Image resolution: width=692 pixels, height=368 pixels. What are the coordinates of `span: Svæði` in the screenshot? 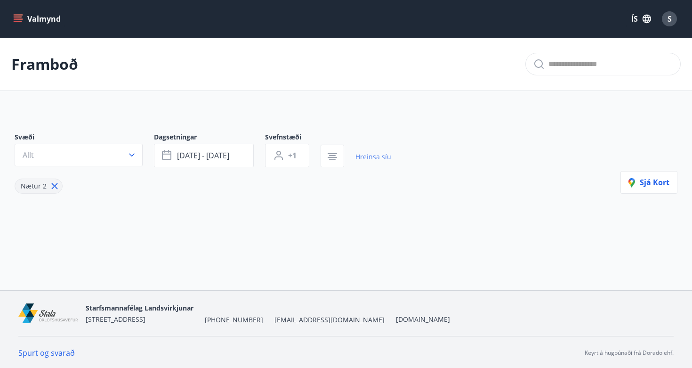 It's located at (84, 138).